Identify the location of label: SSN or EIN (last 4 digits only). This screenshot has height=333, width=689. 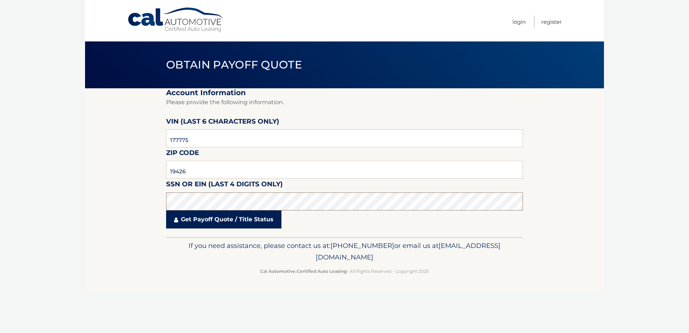
(225, 185).